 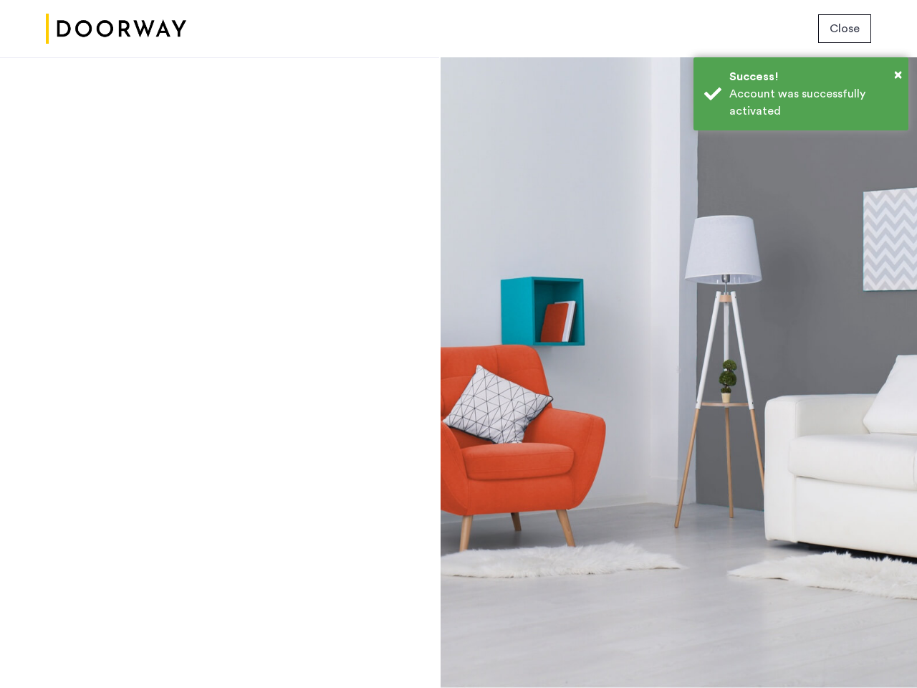 I want to click on div: Success!, so click(x=813, y=77).